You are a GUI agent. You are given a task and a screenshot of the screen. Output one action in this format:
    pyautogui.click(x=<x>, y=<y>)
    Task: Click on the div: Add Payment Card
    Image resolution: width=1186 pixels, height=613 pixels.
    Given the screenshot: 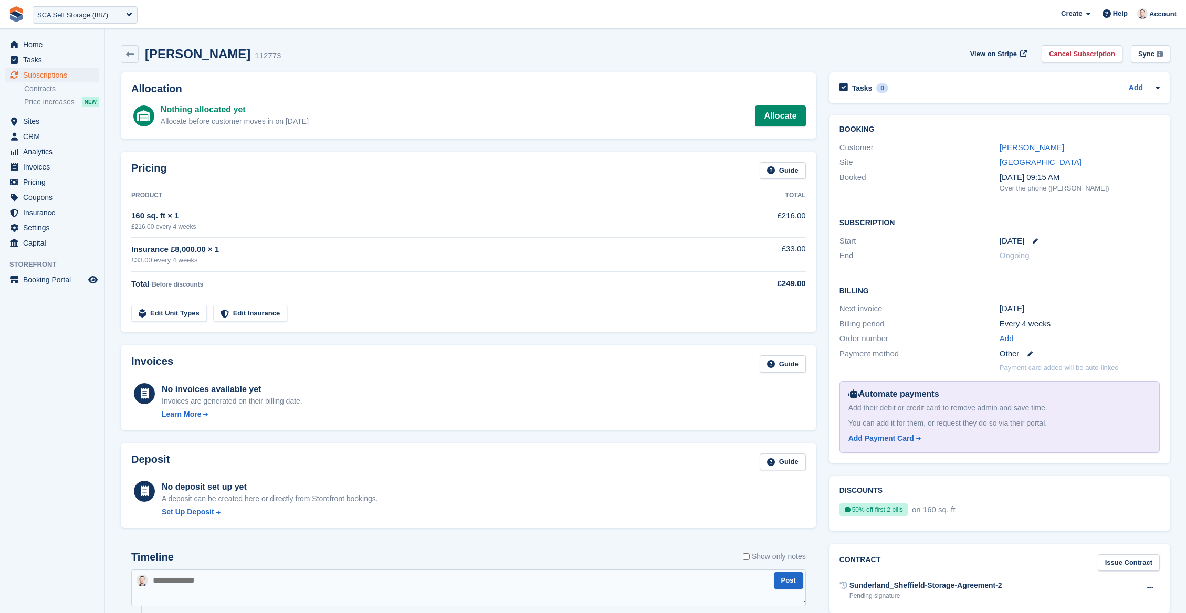 What is the action you would take?
    pyautogui.click(x=881, y=438)
    